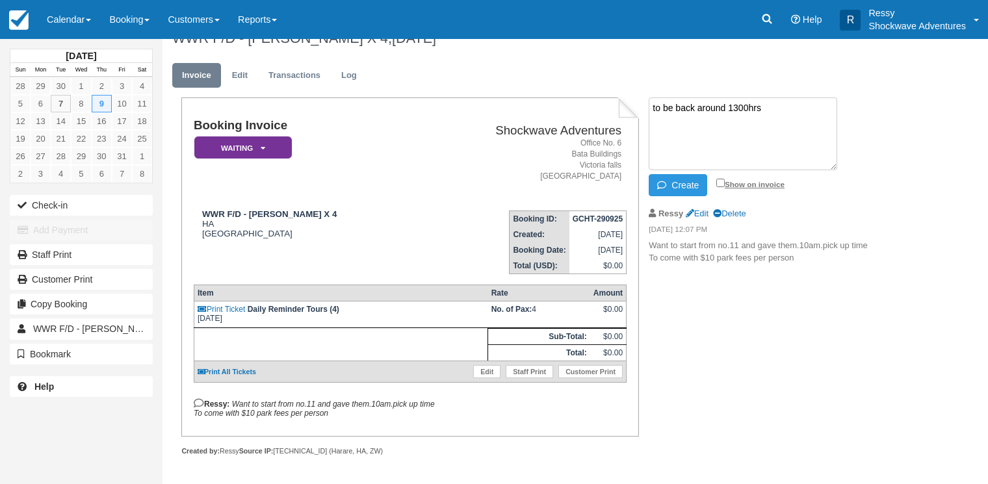 Image resolution: width=988 pixels, height=484 pixels. Describe the element at coordinates (60, 138) in the screenshot. I see `a: 21` at that location.